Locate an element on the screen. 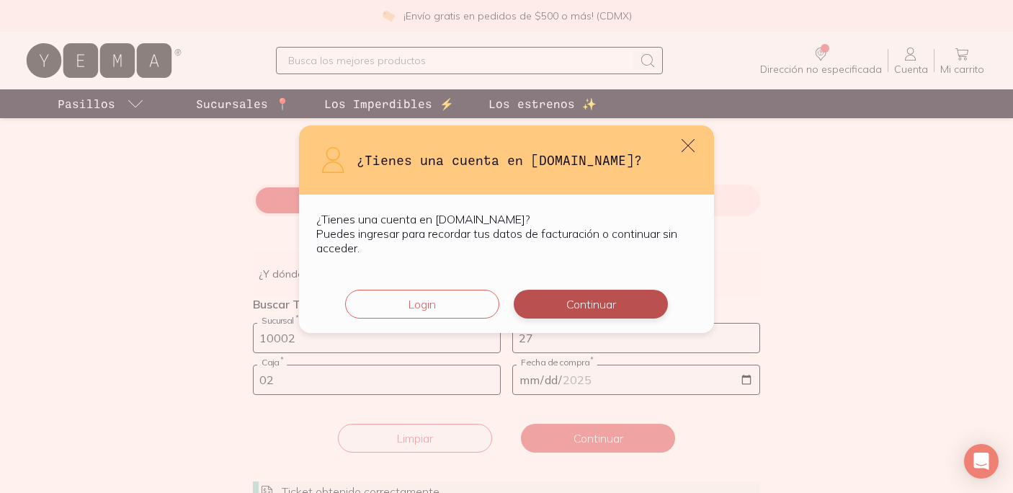 This screenshot has height=493, width=1013. button: Continuar is located at coordinates (591, 304).